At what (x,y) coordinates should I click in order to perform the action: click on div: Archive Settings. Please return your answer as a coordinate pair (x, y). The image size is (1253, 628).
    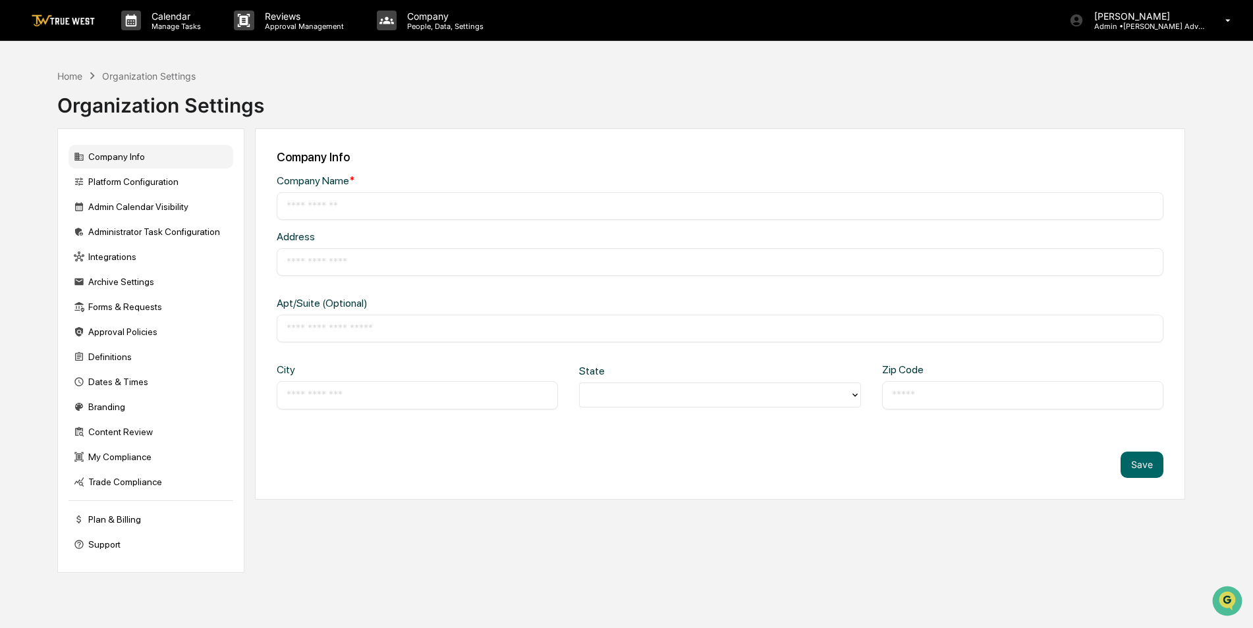
    Looking at the image, I should click on (151, 282).